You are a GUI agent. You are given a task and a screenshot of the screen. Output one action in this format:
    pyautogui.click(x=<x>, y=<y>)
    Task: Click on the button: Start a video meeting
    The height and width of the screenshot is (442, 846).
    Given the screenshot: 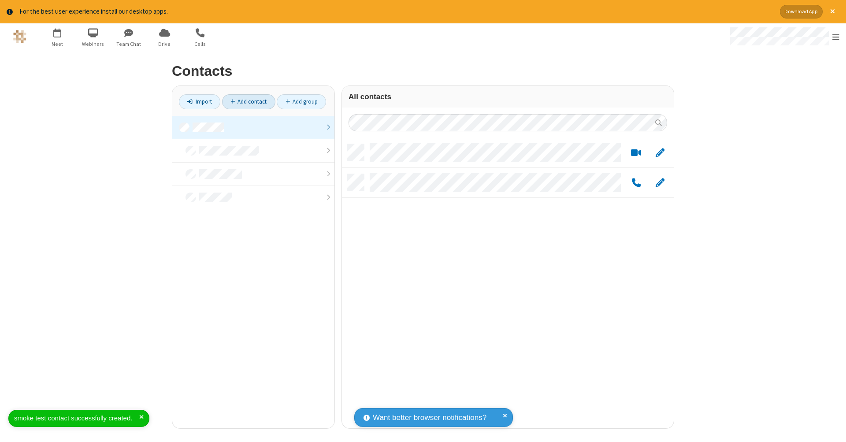 What is the action you would take?
    pyautogui.click(x=636, y=152)
    